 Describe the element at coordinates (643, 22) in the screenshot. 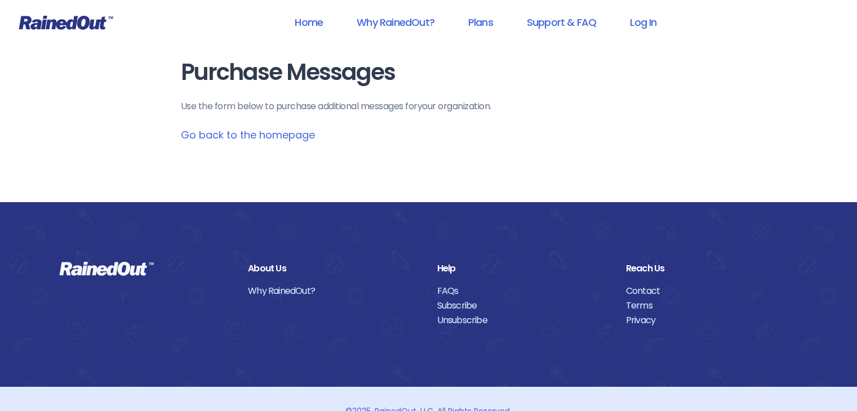

I see `a: Log In` at that location.